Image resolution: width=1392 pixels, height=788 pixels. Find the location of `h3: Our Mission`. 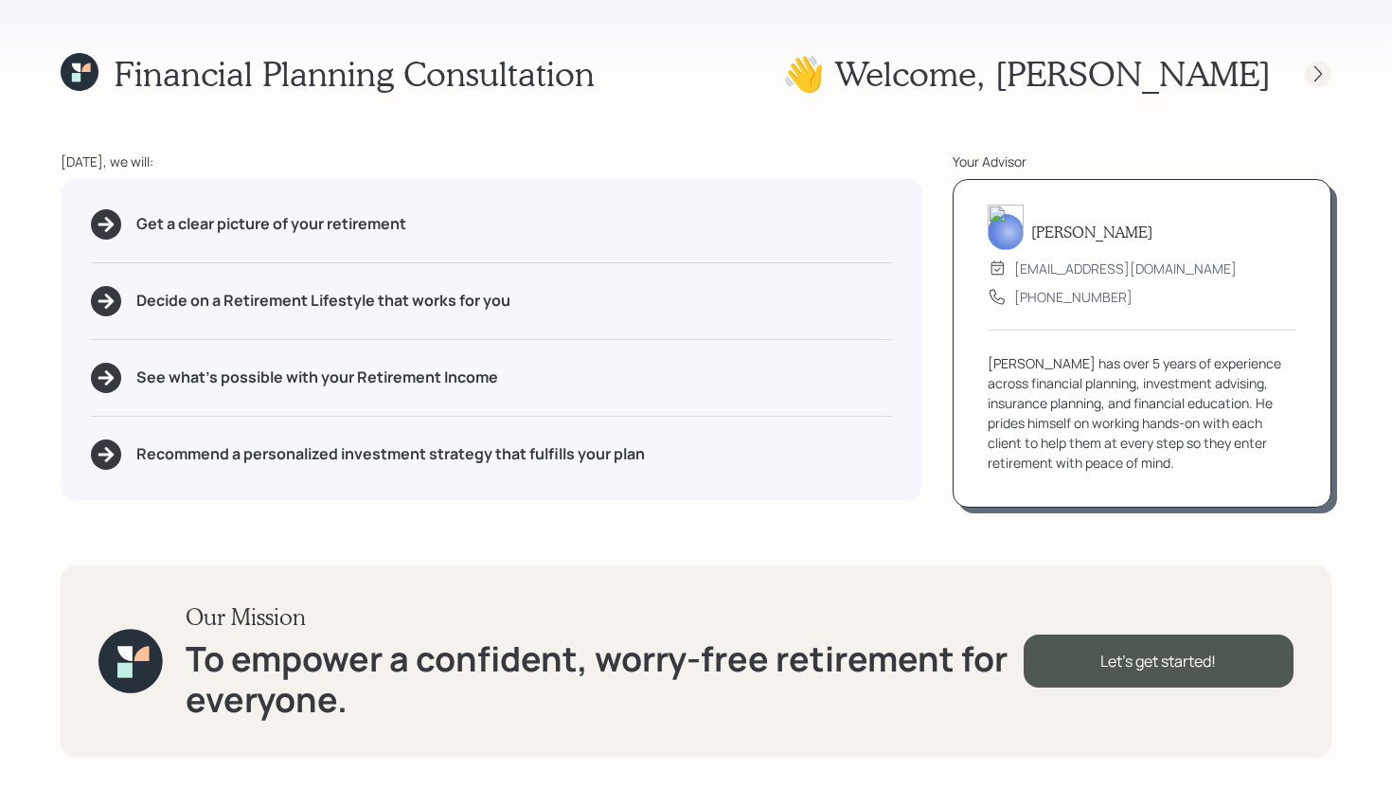

h3: Our Mission is located at coordinates (604, 616).